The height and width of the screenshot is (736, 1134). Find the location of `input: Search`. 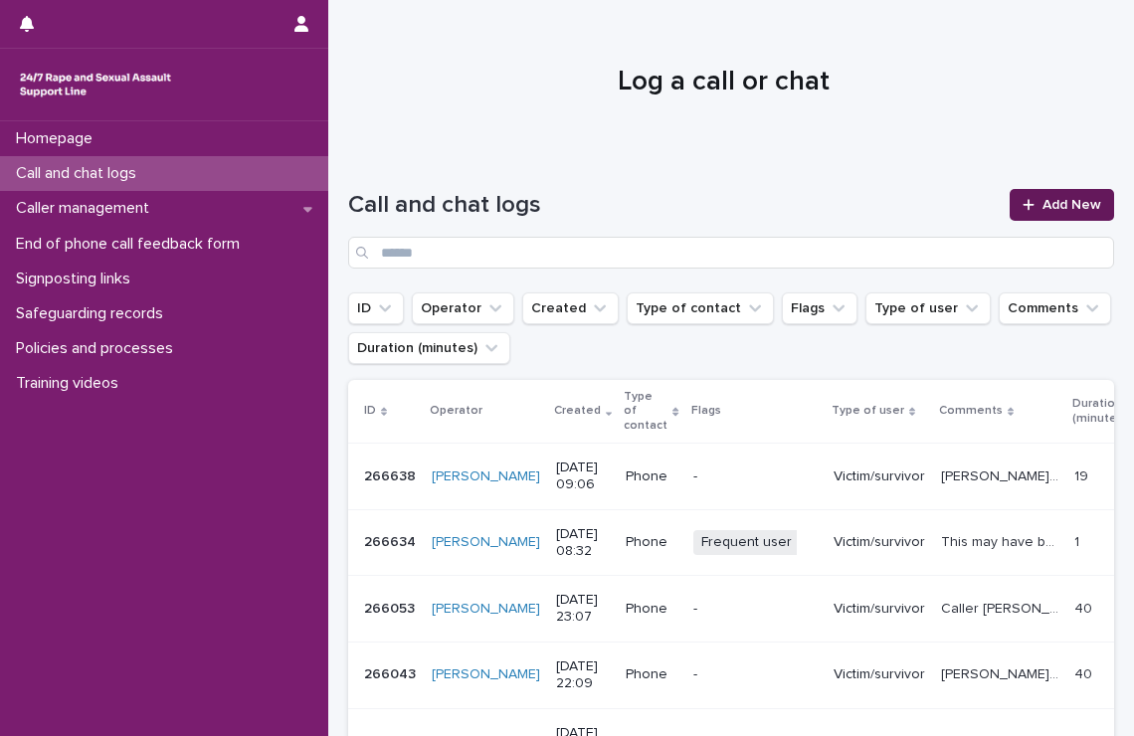

input: Search is located at coordinates (731, 253).